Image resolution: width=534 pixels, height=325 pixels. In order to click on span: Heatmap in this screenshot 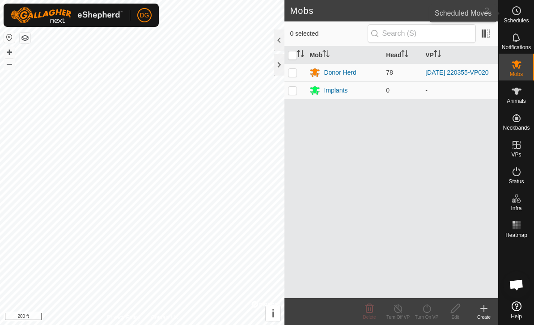, I will do `click(516, 235)`.